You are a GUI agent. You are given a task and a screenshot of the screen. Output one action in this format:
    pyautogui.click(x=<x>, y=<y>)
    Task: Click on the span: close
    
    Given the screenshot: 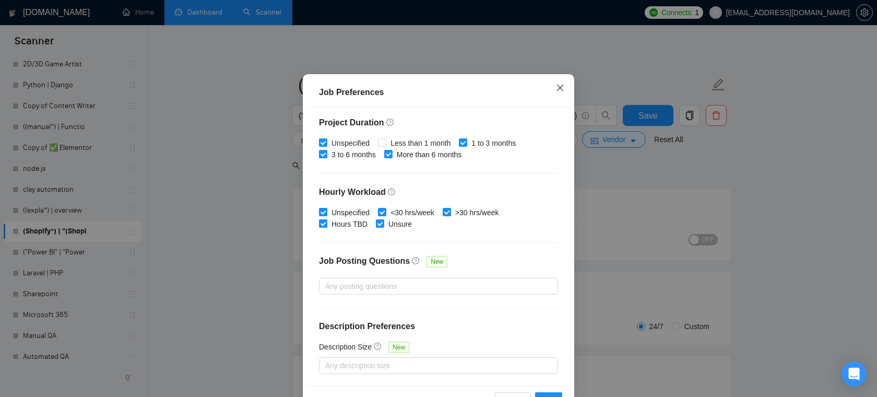 What is the action you would take?
    pyautogui.click(x=560, y=88)
    